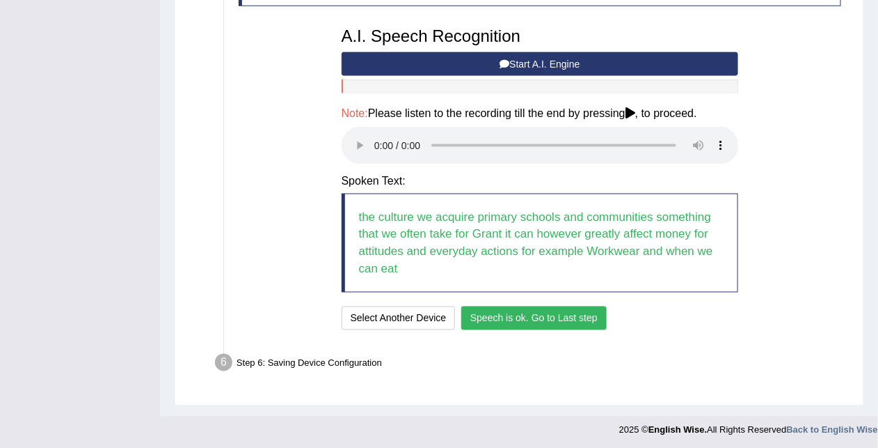  What do you see at coordinates (540, 243) in the screenshot?
I see `blockquote: the culture we acquire primary schools and communities something that we often take for Grant it ...` at bounding box center [540, 243].